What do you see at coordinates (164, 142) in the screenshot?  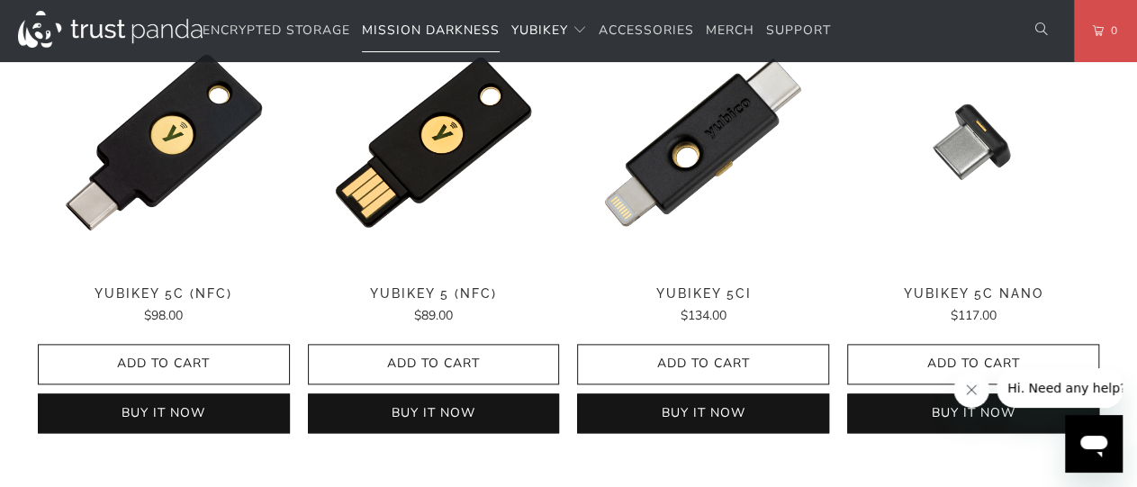 I see `a: YubiKey 5C (NFC) - Trust Panda YubiKey 5C (NFC) - Trust Panda` at bounding box center [164, 142].